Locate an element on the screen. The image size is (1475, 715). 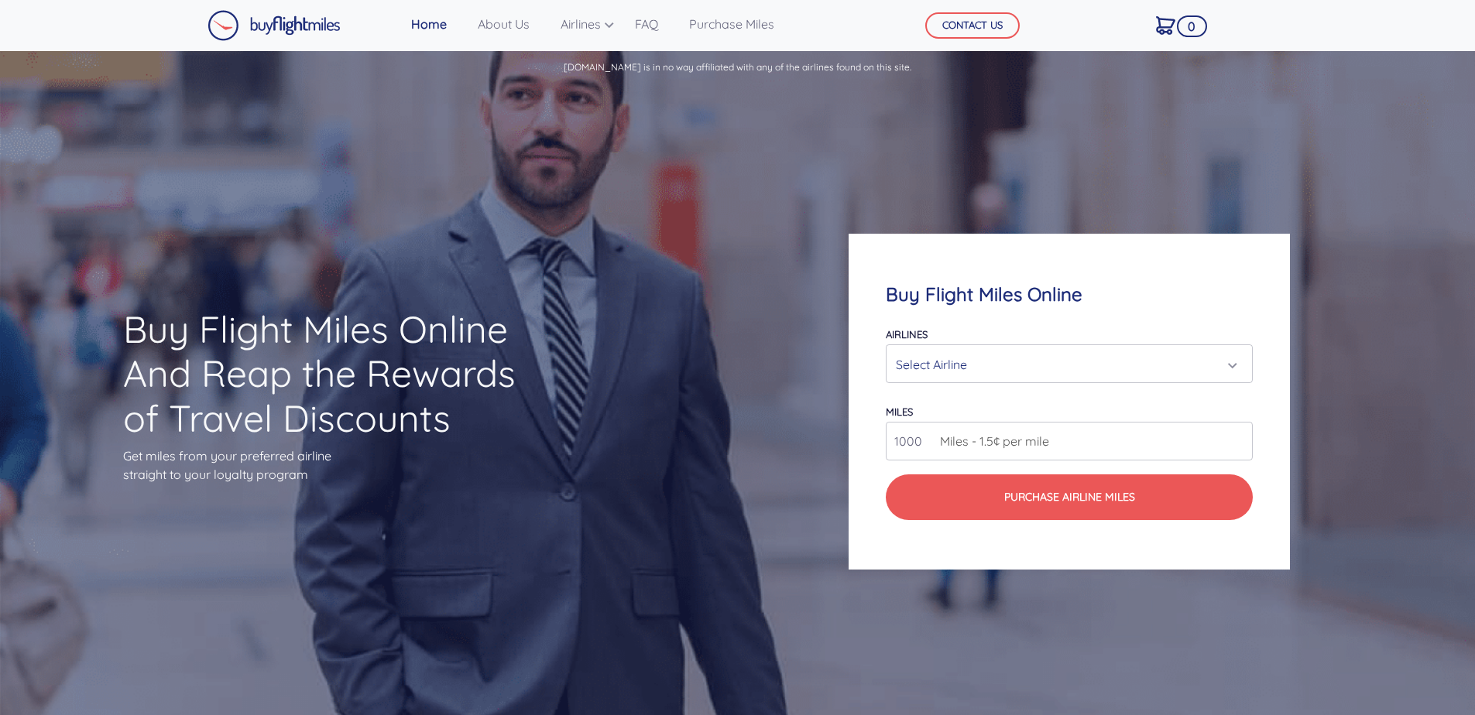
h1: Buy Flight Miles Online And Reap the Rewards of Travel Discounts is located at coordinates (332, 374).